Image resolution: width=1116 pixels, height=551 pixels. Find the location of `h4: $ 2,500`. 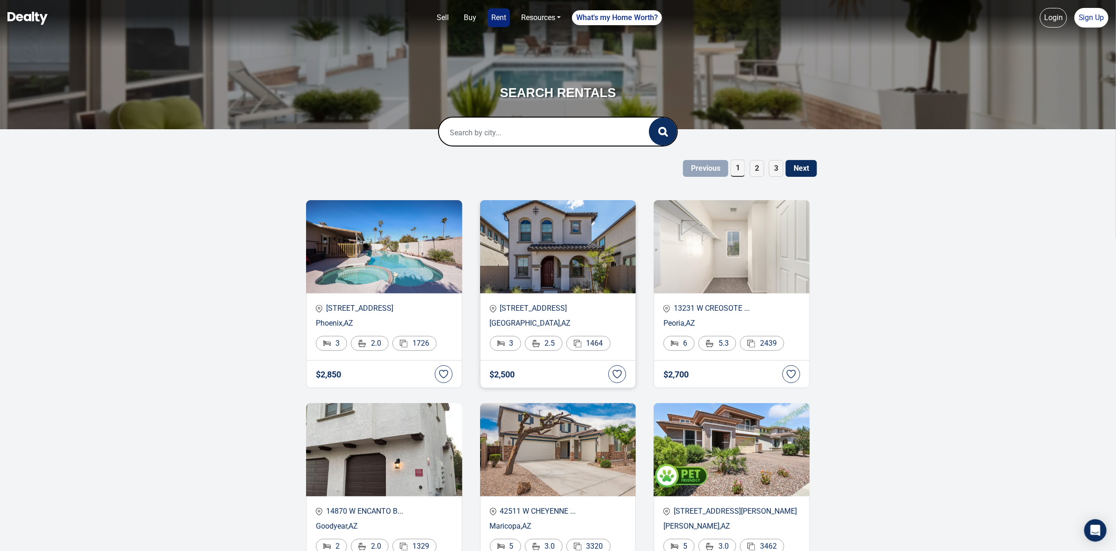

h4: $ 2,500 is located at coordinates (502, 375).